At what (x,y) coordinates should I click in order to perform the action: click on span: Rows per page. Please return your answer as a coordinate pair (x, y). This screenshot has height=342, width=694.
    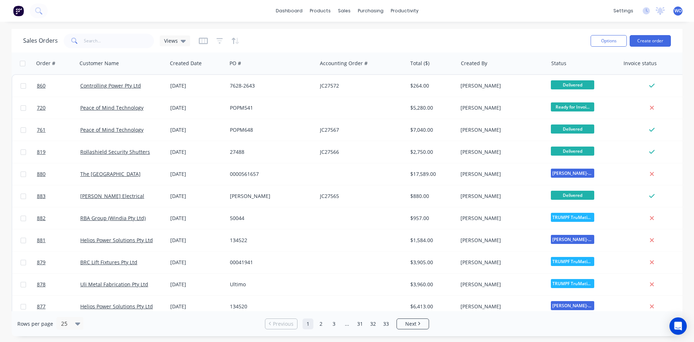
    Looking at the image, I should click on (35, 324).